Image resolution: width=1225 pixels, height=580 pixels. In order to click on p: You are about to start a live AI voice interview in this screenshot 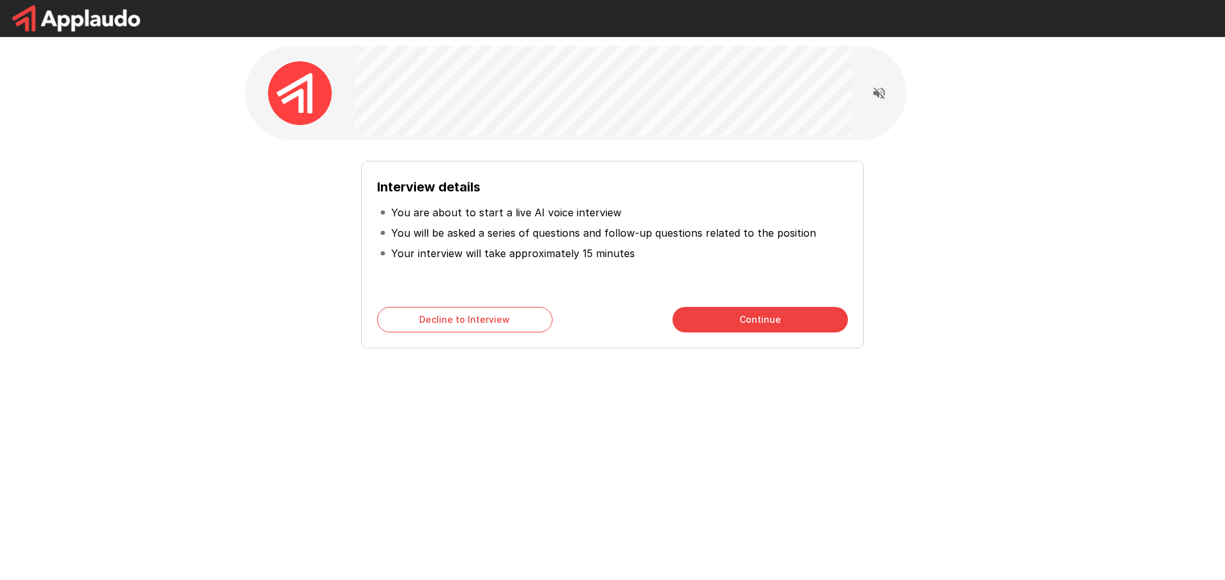, I will do `click(506, 212)`.